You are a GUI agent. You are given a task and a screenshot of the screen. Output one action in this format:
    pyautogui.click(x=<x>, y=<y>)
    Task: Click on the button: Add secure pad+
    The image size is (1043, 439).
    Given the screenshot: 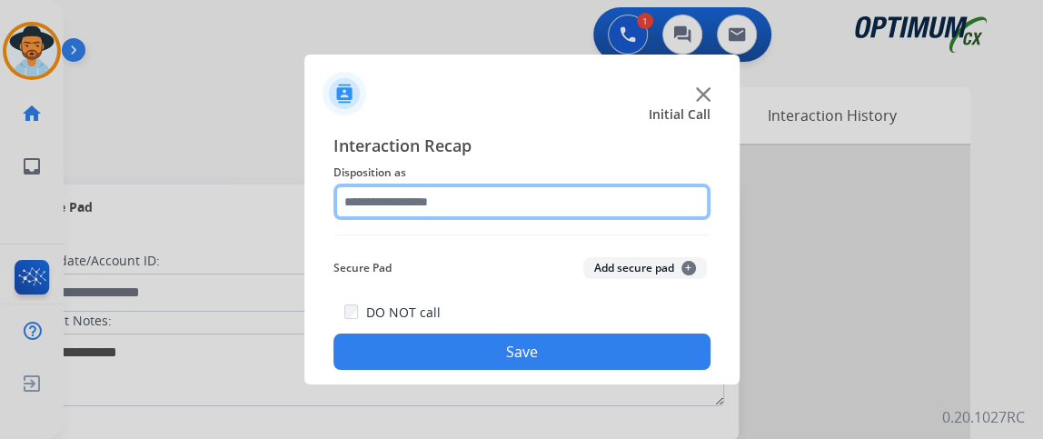 What is the action you would take?
    pyautogui.click(x=645, y=268)
    